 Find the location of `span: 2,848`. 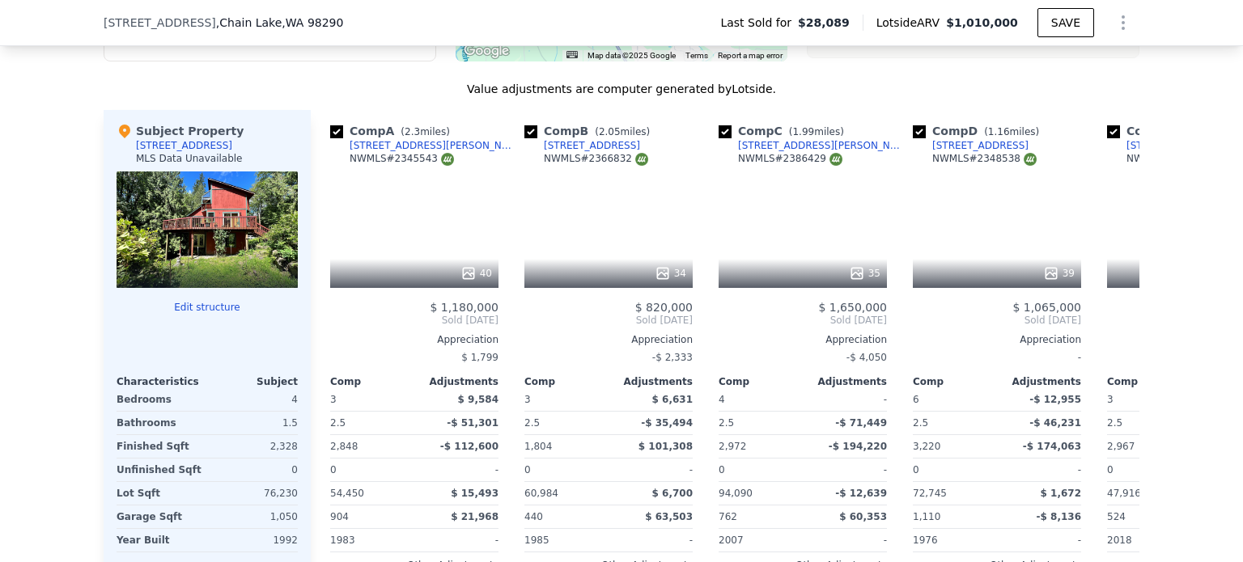

span: 2,848 is located at coordinates (344, 447).